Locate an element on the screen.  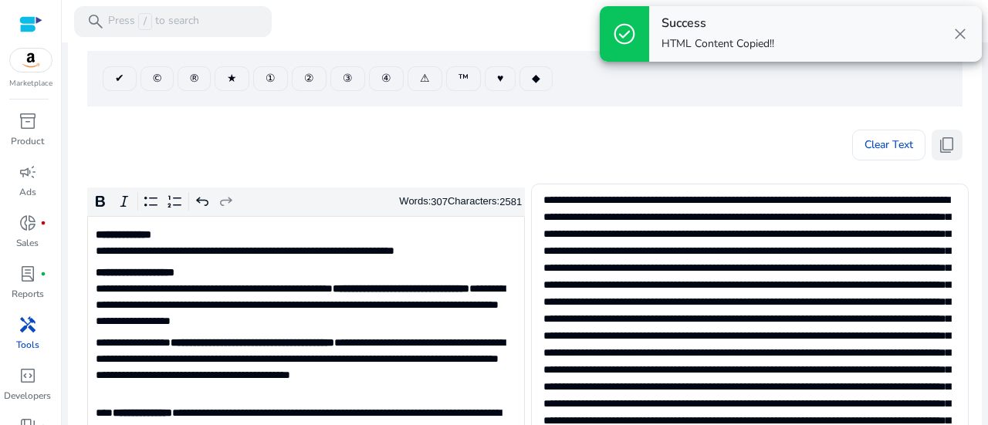
p: HTML Content Copied!! is located at coordinates (718, 44).